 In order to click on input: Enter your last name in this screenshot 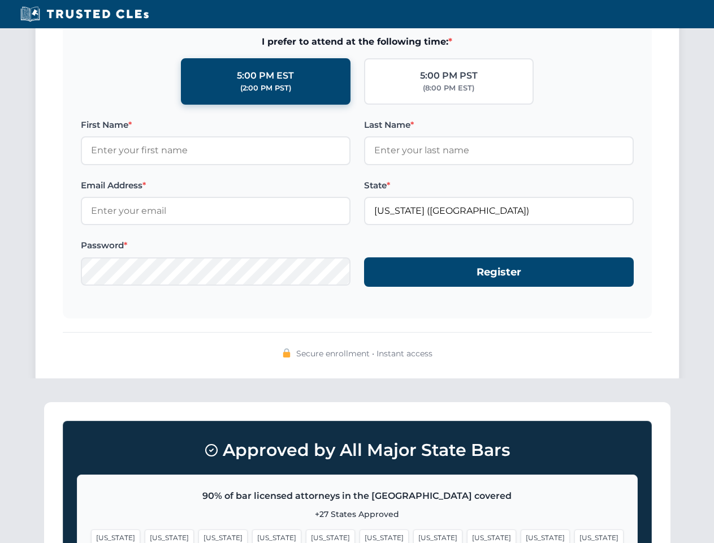, I will do `click(499, 150)`.